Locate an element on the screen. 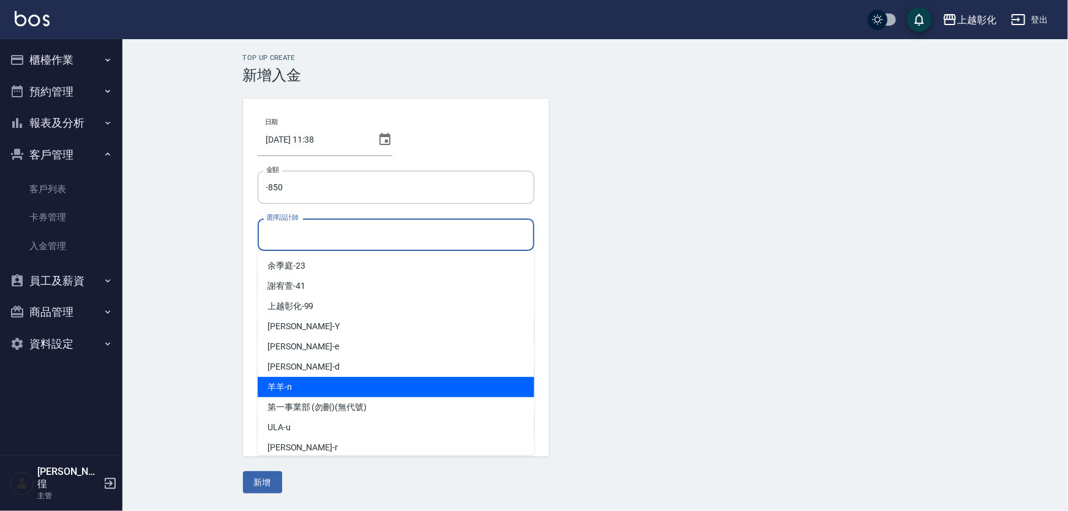  label: 選擇設計師 is located at coordinates (282, 217).